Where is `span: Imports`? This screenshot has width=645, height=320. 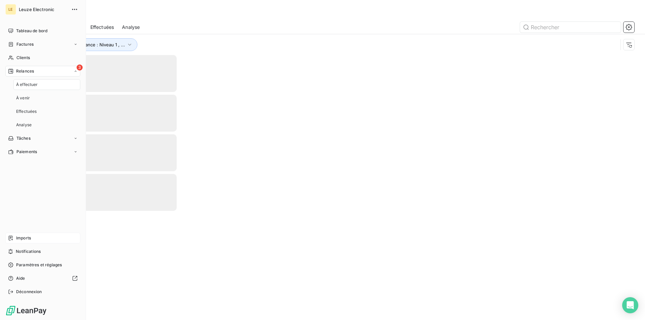
span: Imports is located at coordinates (24, 238).